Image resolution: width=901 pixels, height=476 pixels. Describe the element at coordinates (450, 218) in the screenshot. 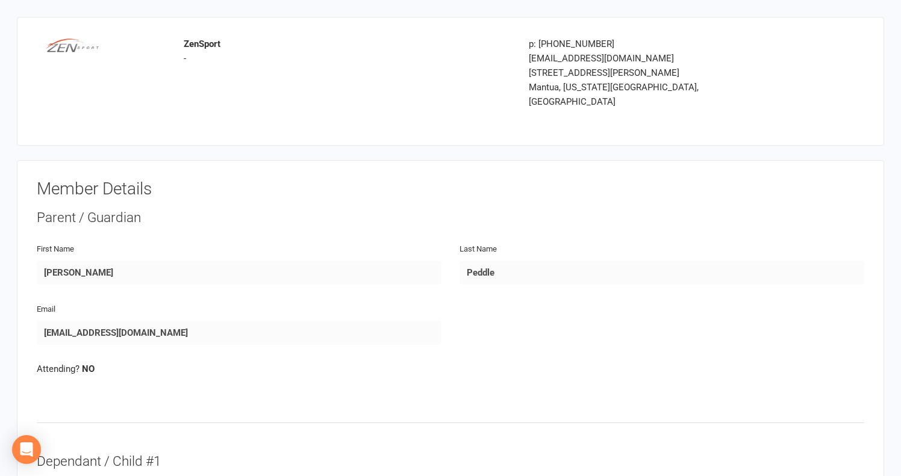

I see `div: Parent / Guardian` at that location.